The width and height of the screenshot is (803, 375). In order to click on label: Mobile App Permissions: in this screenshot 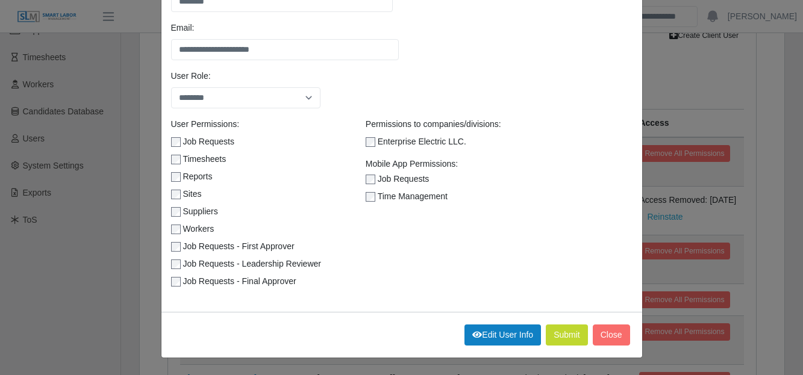, I will do `click(411, 164)`.